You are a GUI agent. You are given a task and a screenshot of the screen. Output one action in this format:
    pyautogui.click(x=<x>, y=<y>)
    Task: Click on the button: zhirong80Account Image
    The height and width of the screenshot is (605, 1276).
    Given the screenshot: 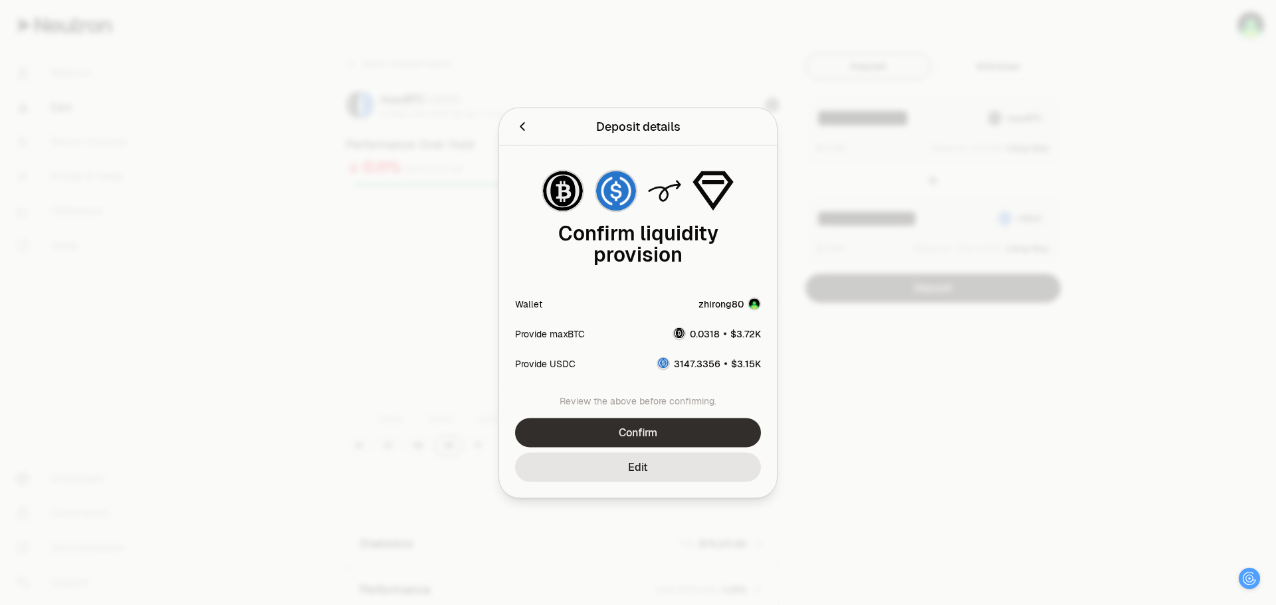 What is the action you would take?
    pyautogui.click(x=730, y=304)
    